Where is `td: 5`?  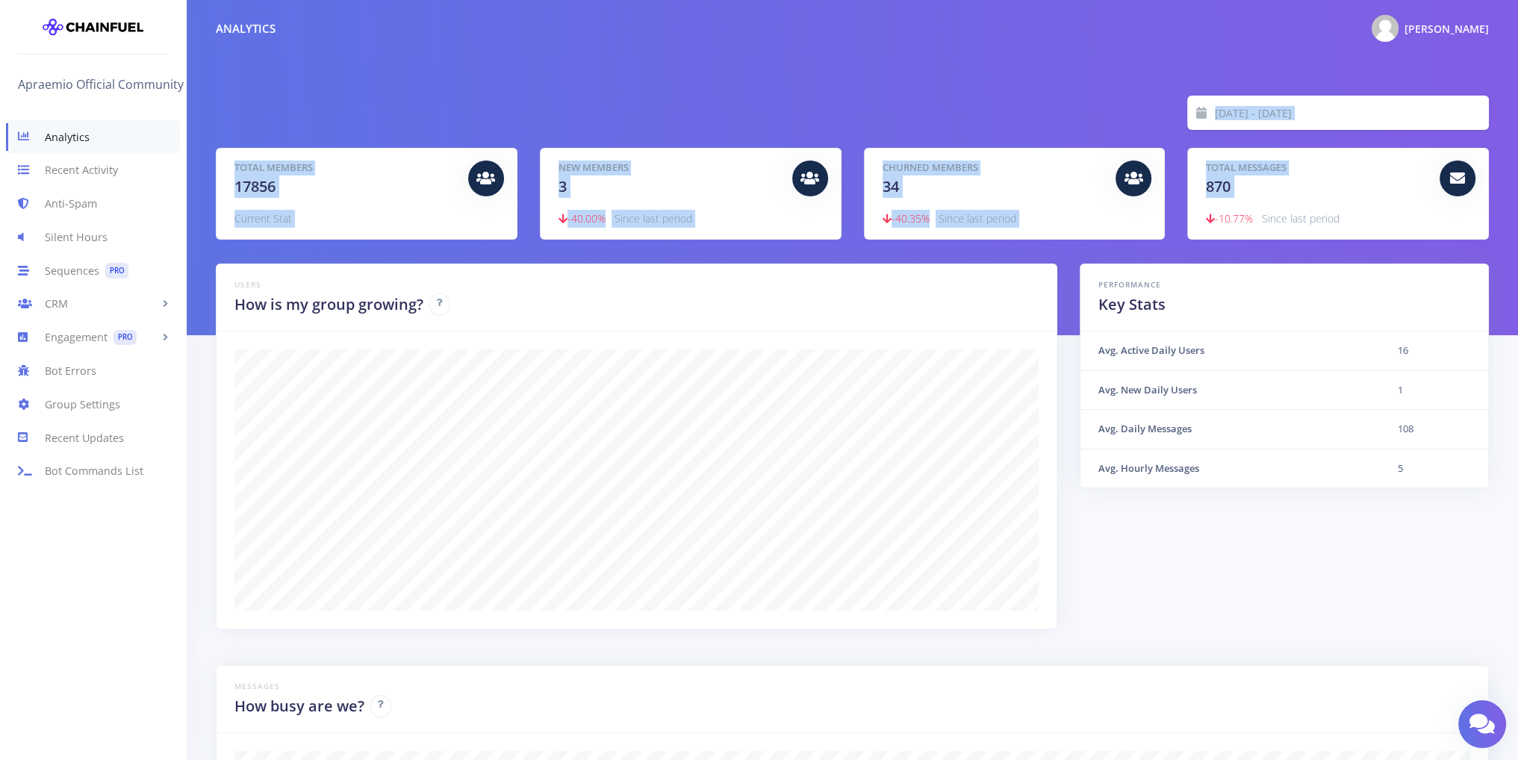 td: 5 is located at coordinates (1434, 468).